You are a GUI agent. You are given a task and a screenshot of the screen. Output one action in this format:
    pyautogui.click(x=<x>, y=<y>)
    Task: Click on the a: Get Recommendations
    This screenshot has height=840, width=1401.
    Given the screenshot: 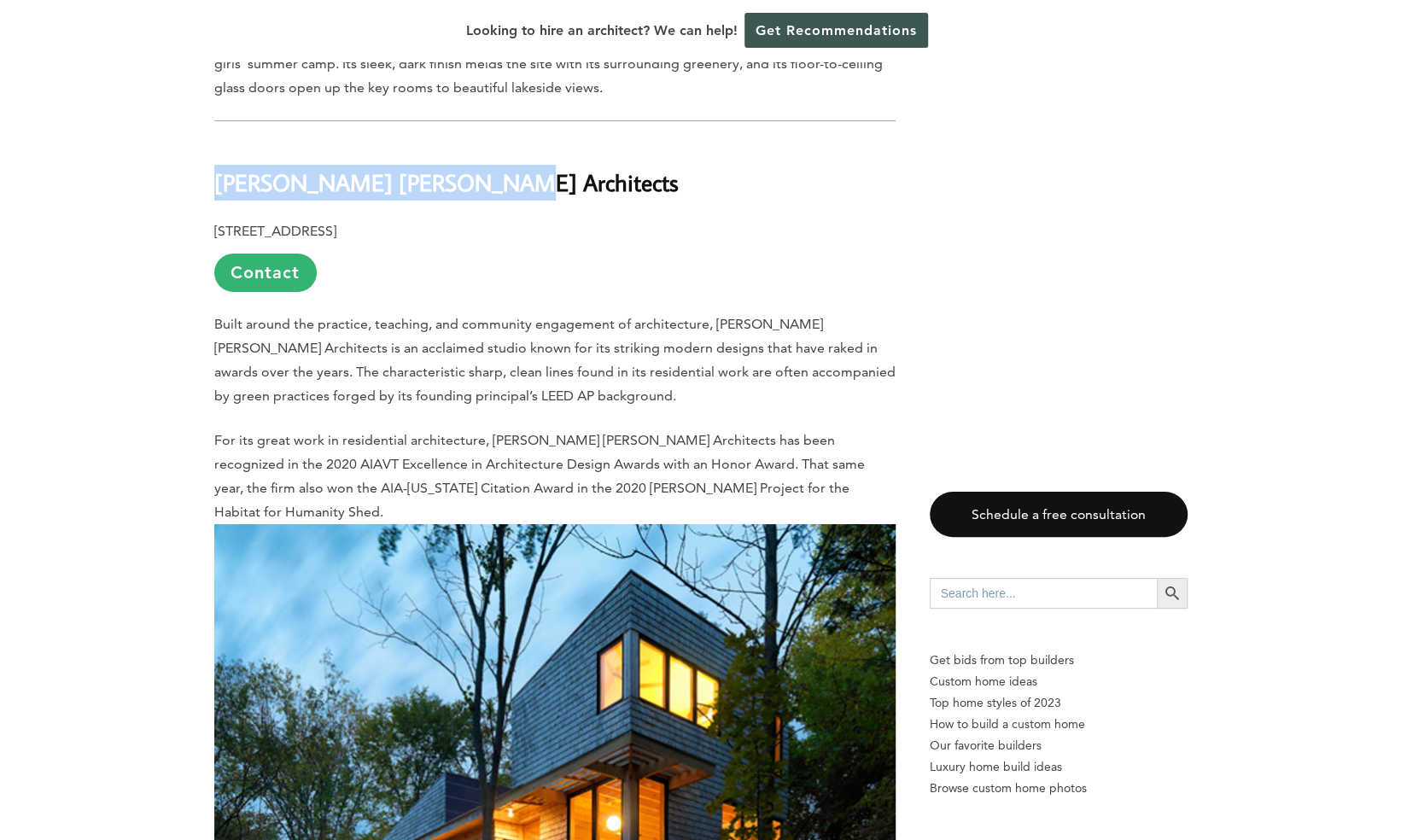 What is the action you would take?
    pyautogui.click(x=835, y=30)
    